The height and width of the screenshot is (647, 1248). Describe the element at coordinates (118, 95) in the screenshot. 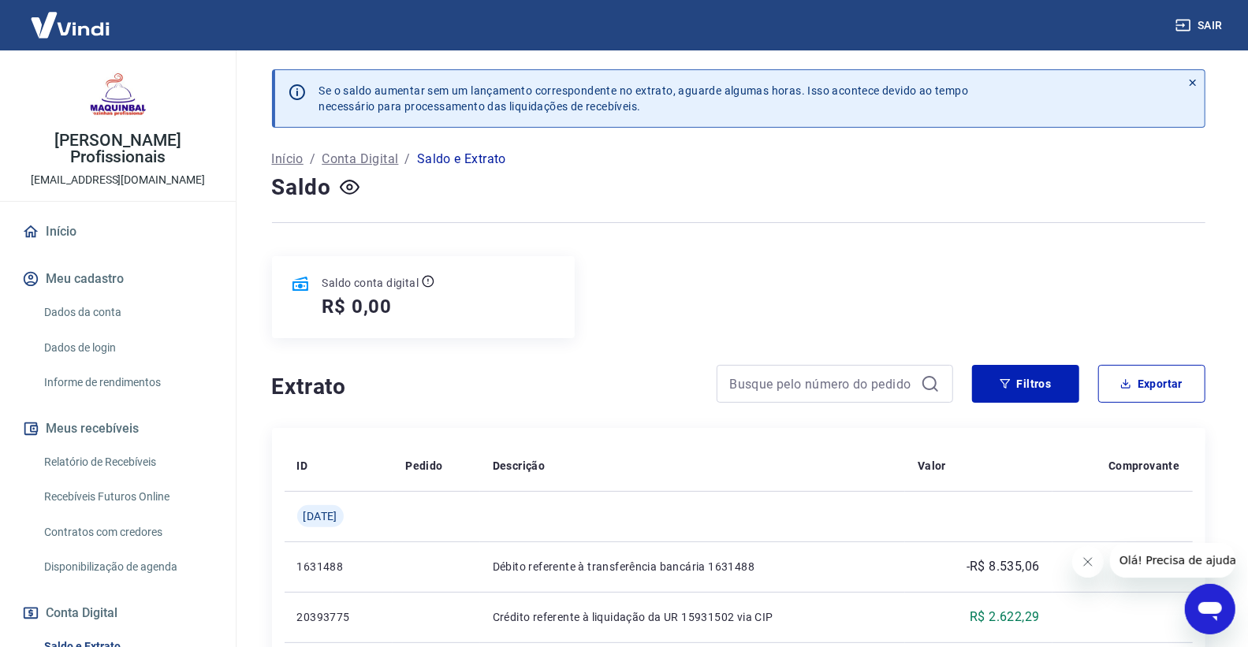

I see `img: f6ce95d3-a6ad-4fb1-9c65-5e03a0ce469e.jpeg` at that location.